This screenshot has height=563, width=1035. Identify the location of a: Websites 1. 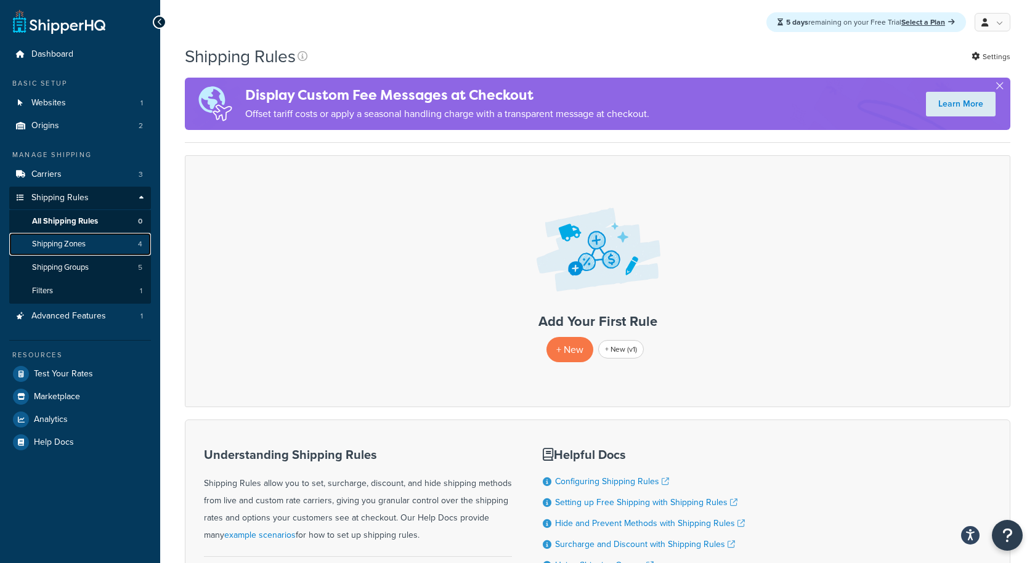
(80, 103).